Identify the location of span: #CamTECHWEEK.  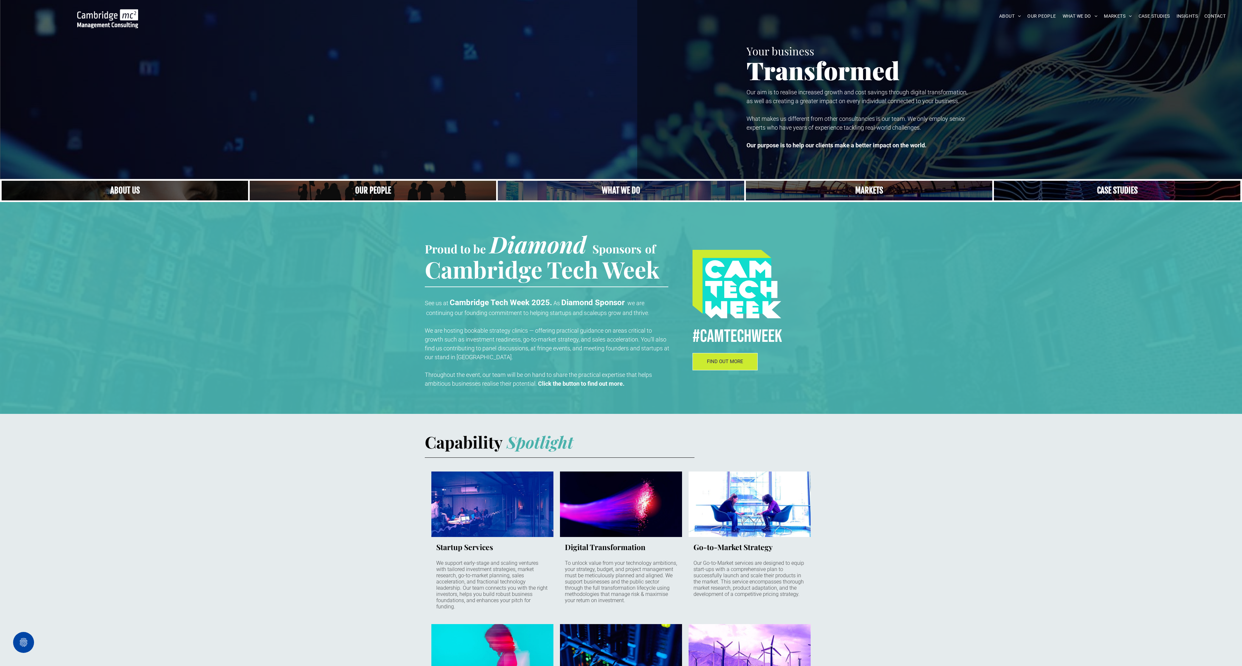
(738, 336).